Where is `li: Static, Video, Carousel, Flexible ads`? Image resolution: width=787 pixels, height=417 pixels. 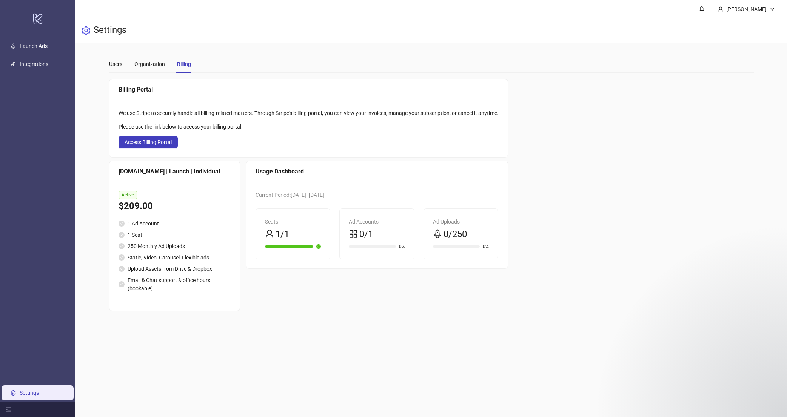
li: Static, Video, Carousel, Flexible ads is located at coordinates (174, 258).